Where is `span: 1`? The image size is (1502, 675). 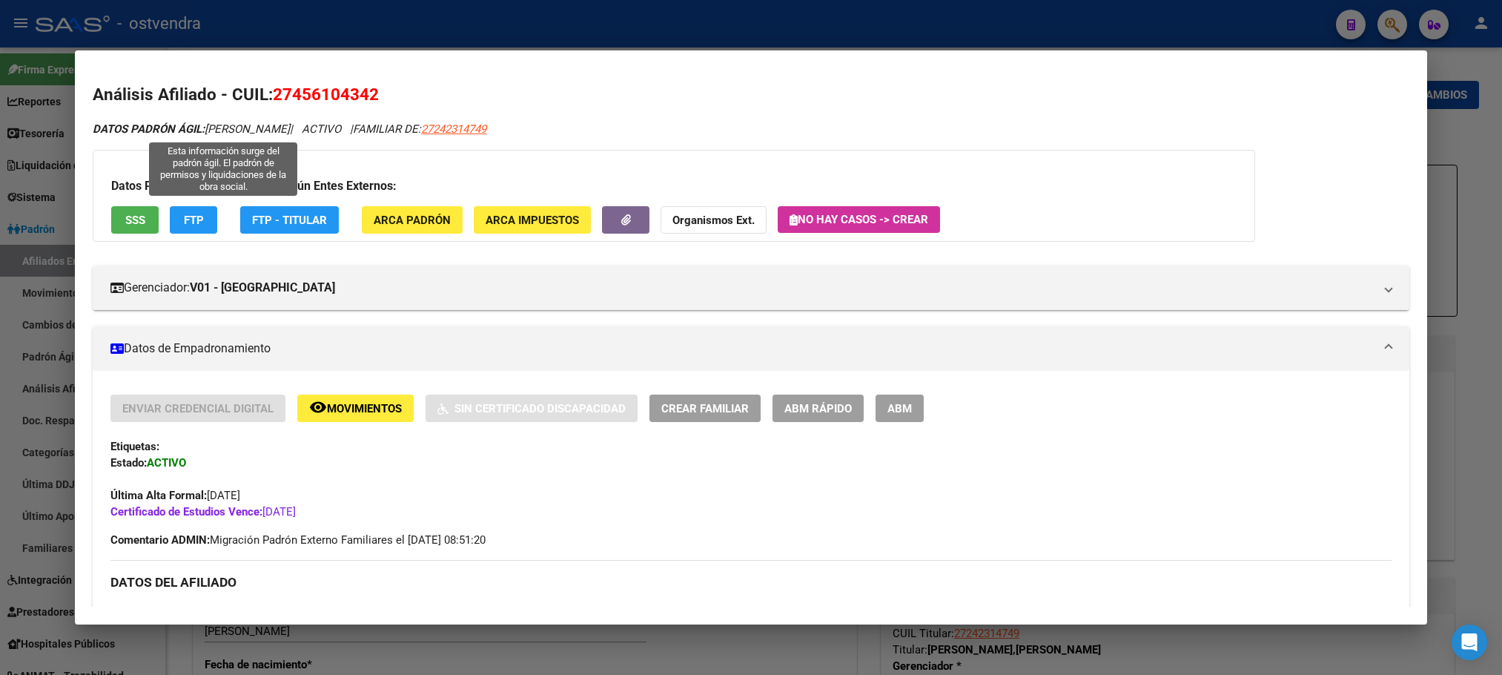
span: 1 is located at coordinates (803, 612).